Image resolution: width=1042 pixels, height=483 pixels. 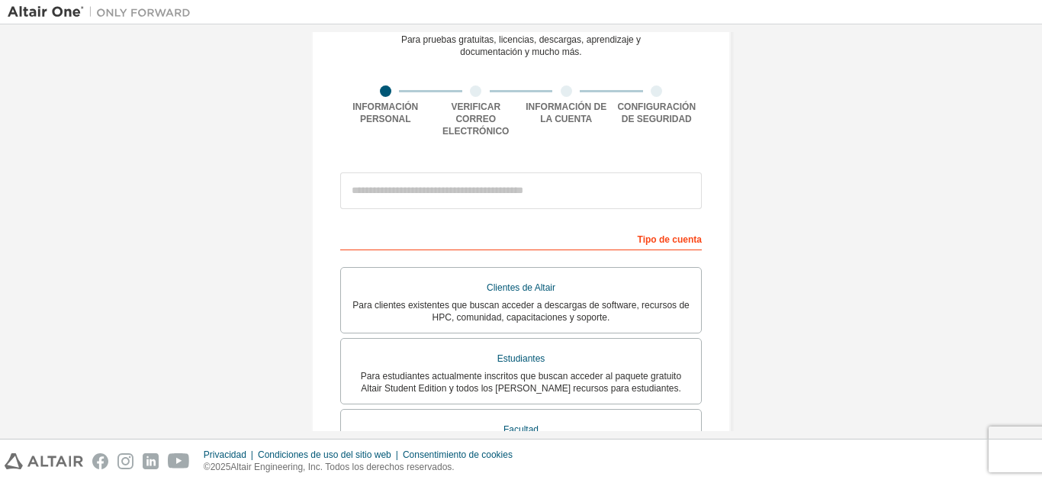 What do you see at coordinates (521, 430) in the screenshot?
I see `font: Facultad` at bounding box center [521, 430].